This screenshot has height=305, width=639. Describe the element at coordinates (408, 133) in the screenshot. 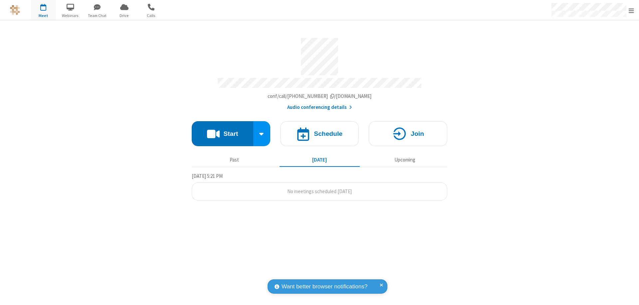

I see `button: Join` at that location.